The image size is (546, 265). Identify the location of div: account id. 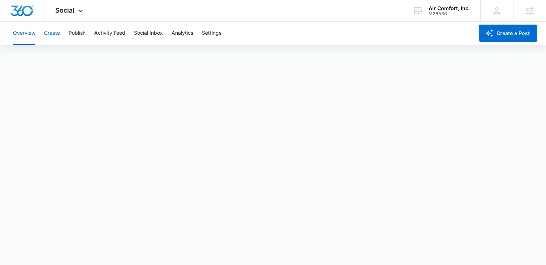
(449, 14).